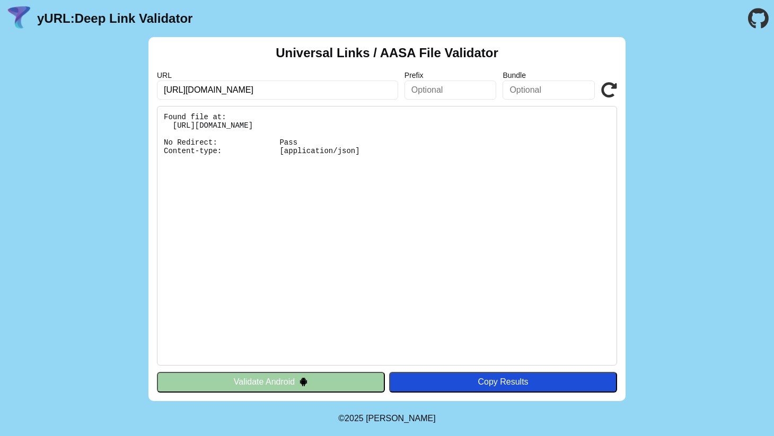 This screenshot has width=774, height=436. What do you see at coordinates (387, 53) in the screenshot?
I see `h2: Universal Links / AASA File Validator` at bounding box center [387, 53].